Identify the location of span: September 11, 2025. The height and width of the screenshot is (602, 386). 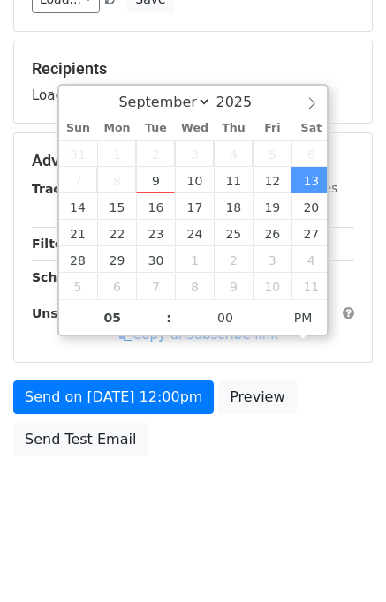
(233, 180).